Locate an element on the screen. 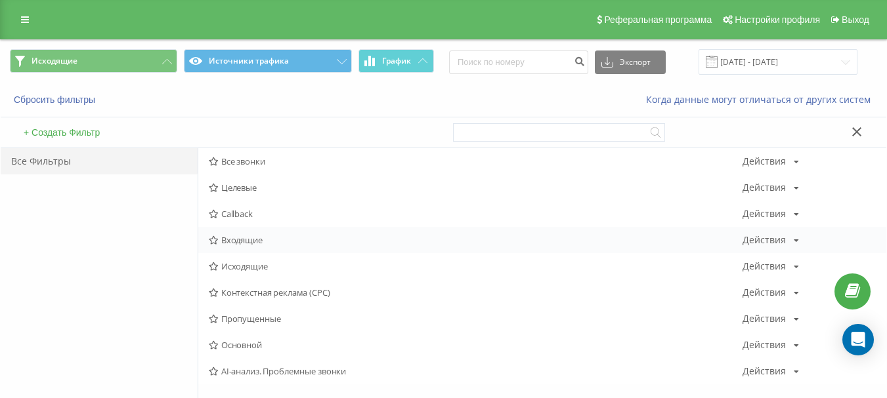 This screenshot has height=398, width=887. span: Основной is located at coordinates (475, 345).